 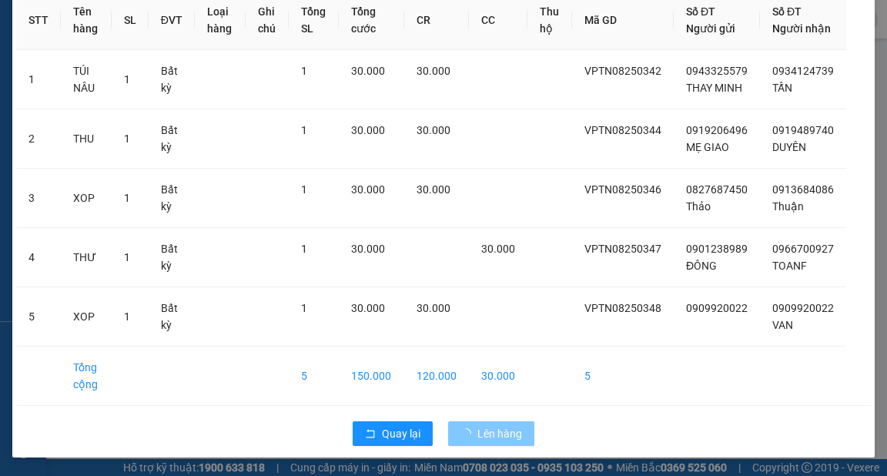 What do you see at coordinates (39, 198) in the screenshot?
I see `td: 3` at bounding box center [39, 198].